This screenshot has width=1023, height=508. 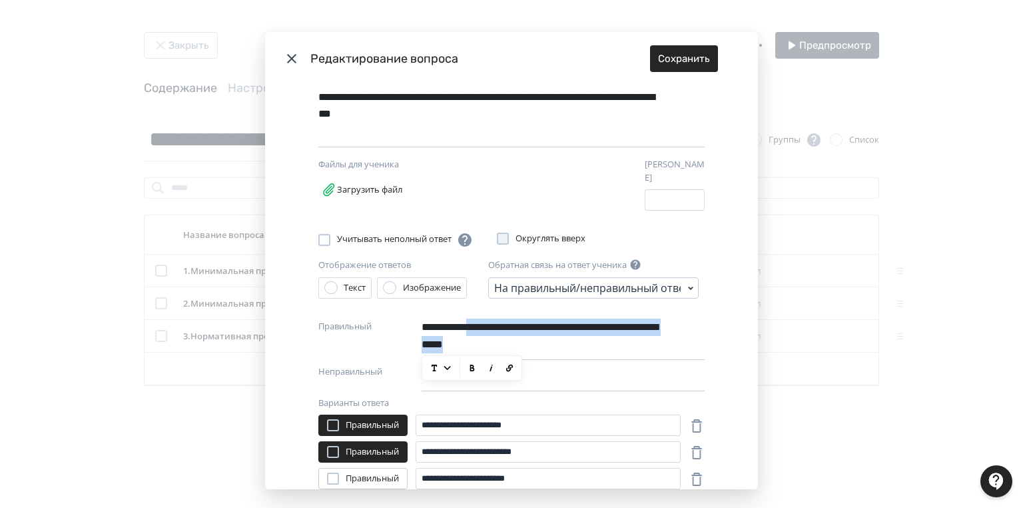 I want to click on label: Правильный, so click(x=345, y=337).